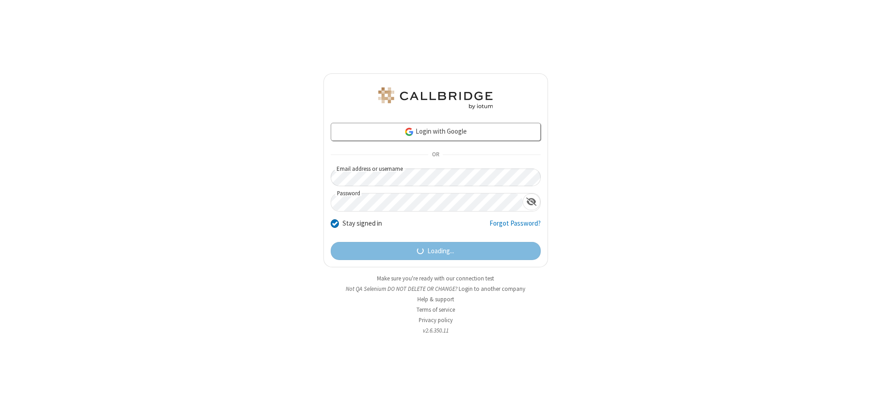  I want to click on a: Login with Google, so click(435, 132).